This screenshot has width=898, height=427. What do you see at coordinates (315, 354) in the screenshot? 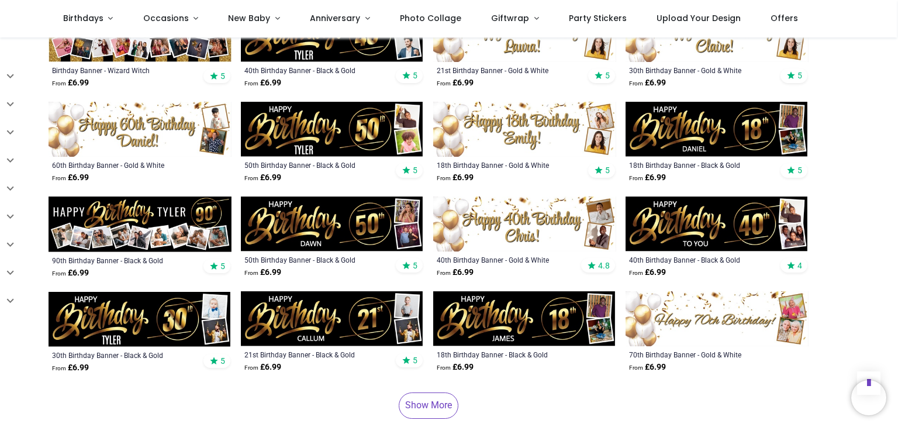
I see `a: 21st Birthday Banner - Black & Gold` at bounding box center [315, 354].